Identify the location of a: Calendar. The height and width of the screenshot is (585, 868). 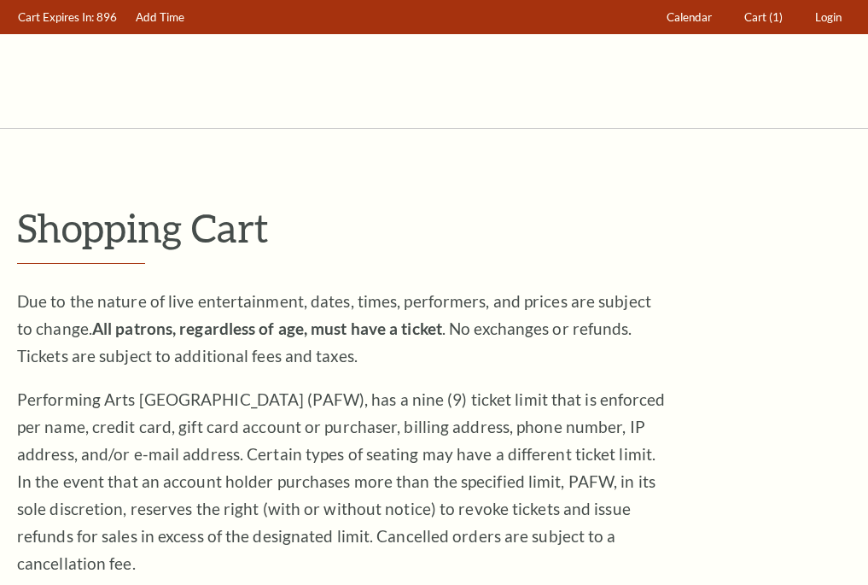
(690, 17).